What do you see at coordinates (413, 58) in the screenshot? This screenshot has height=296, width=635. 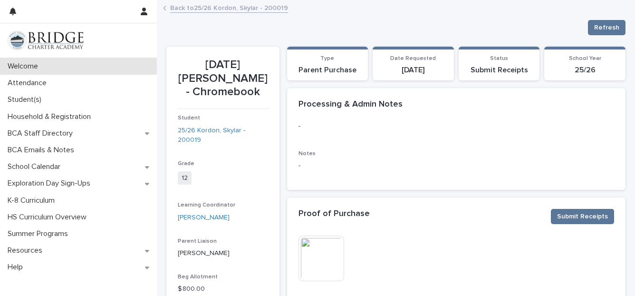 I see `span: Date Requested` at bounding box center [413, 58].